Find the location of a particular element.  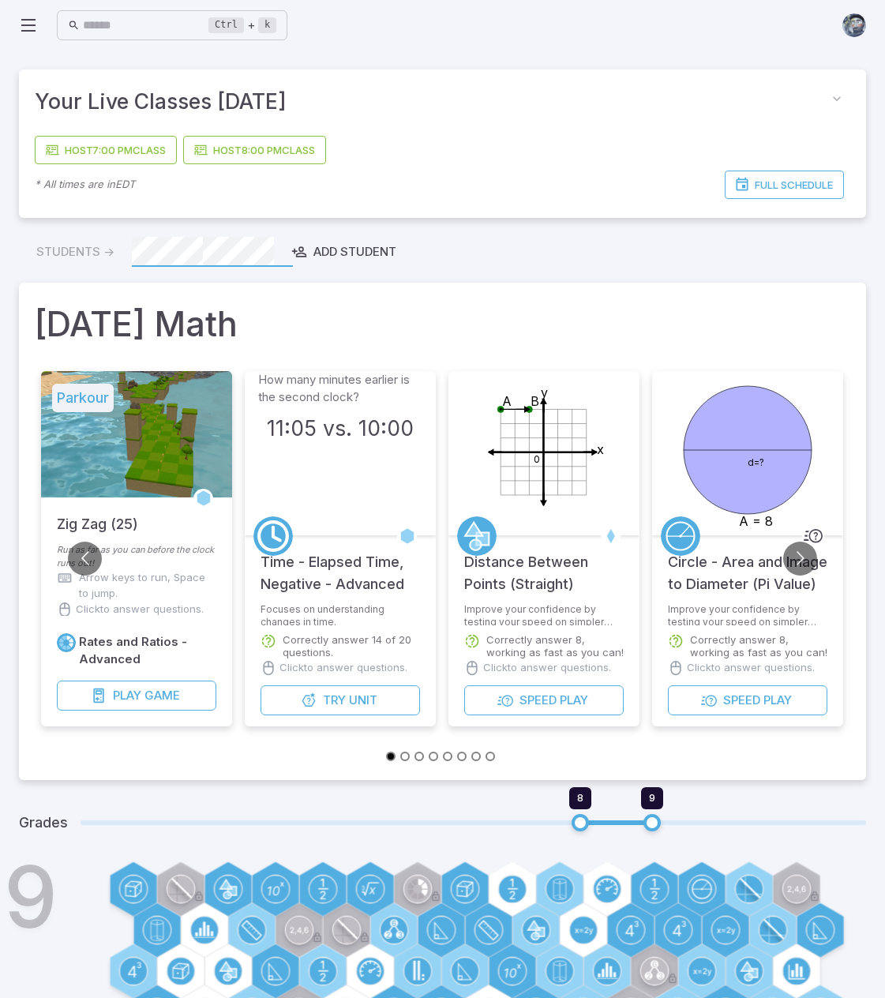

button: Go to slide 4 is located at coordinates (434, 757).